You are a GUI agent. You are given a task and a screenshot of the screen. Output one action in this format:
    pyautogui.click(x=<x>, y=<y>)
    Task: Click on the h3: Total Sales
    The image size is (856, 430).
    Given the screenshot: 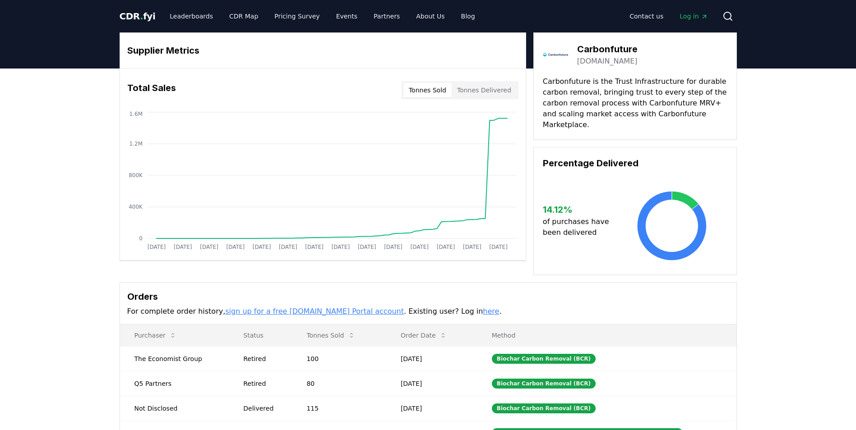 What is the action you would take?
    pyautogui.click(x=152, y=90)
    